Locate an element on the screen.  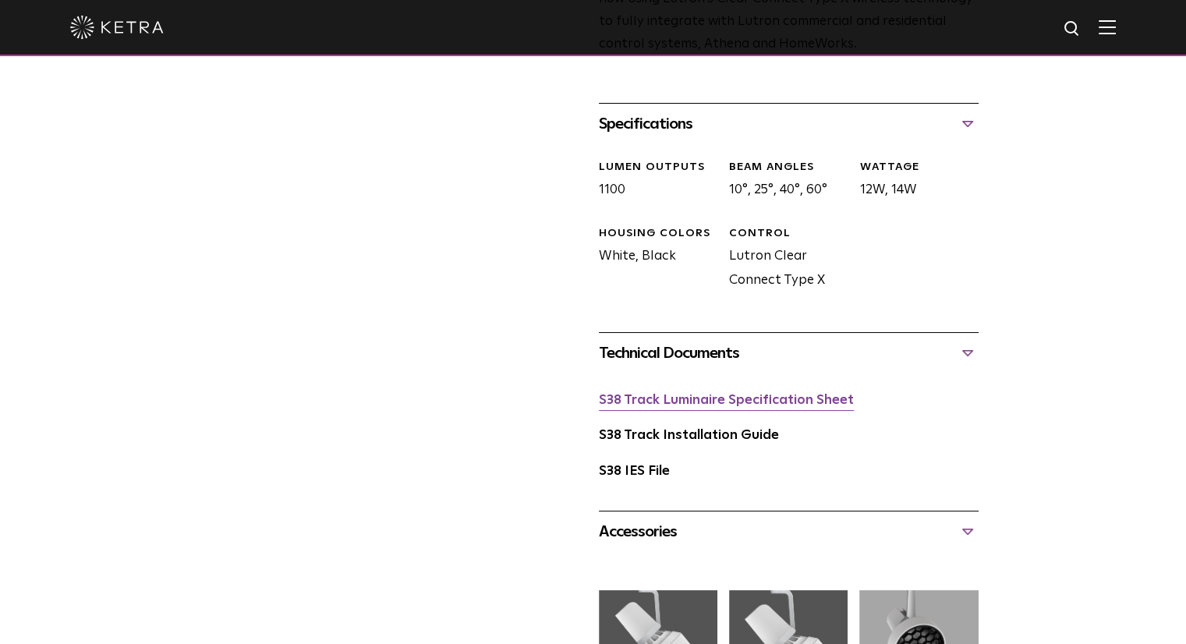
div: WATTAGE is located at coordinates (918, 168).